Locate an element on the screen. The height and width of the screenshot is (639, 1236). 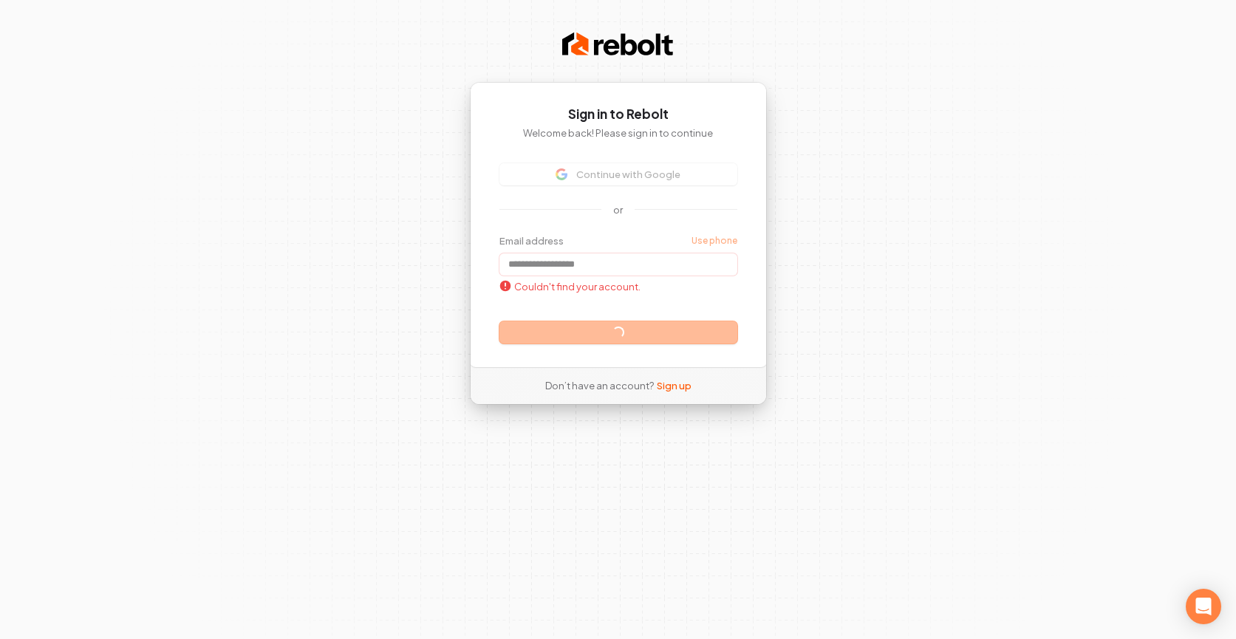
span: Don’t have an account? is located at coordinates (599, 386).